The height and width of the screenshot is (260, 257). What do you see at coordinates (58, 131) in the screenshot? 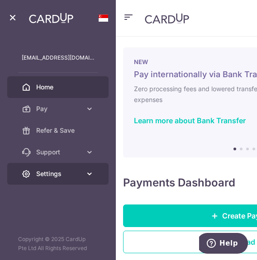
I see `a: Refer & Save` at bounding box center [58, 131].